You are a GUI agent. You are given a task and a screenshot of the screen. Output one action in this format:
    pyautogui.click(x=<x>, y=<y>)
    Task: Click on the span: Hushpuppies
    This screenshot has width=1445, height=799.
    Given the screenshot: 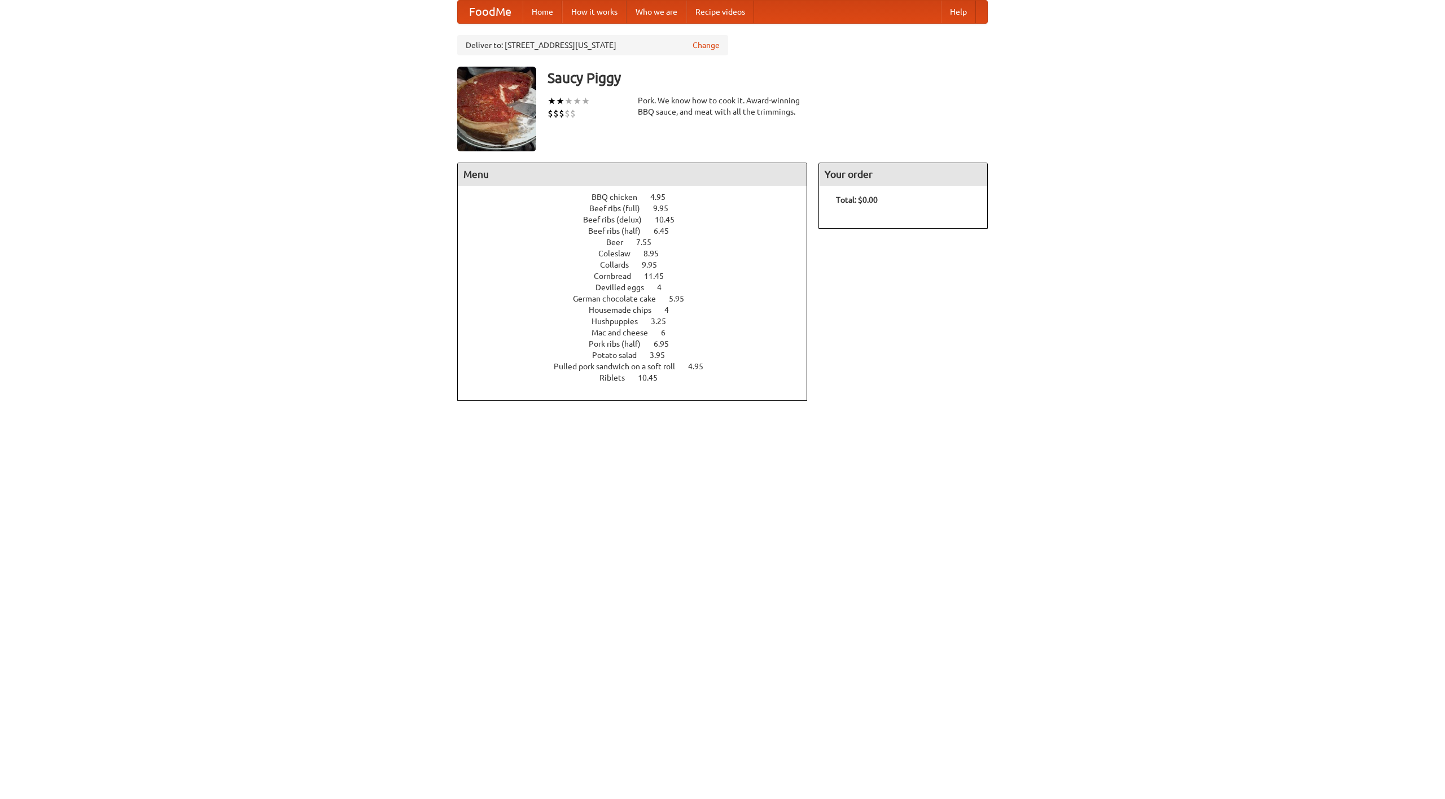 What is the action you would take?
    pyautogui.click(x=620, y=321)
    